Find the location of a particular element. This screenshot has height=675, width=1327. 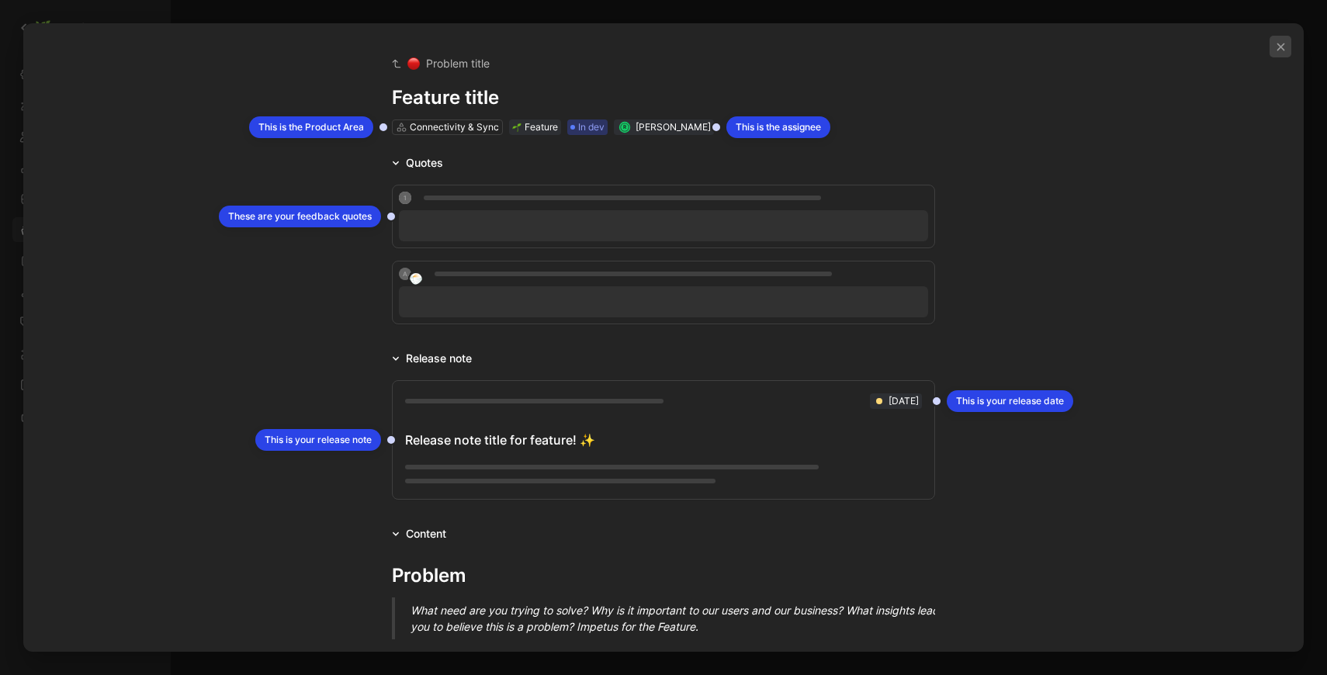

p: What need are you trying to solve? Why is it important to our users and our business? What insigh... is located at coordinates (679, 619).